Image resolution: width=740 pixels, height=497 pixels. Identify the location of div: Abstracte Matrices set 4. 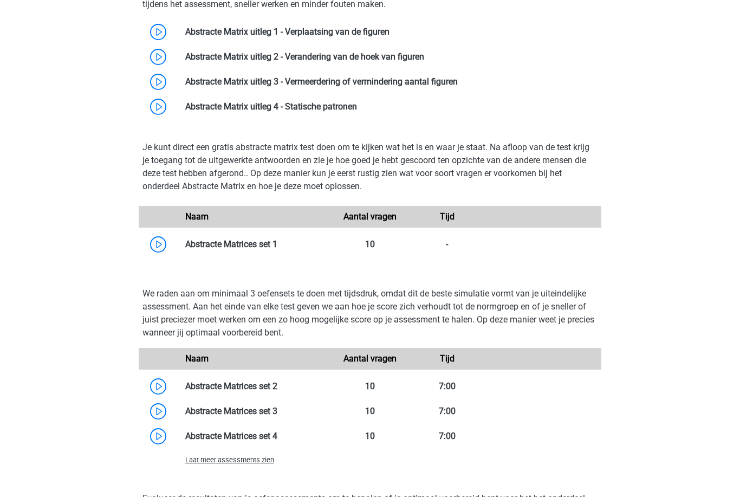
(254, 436).